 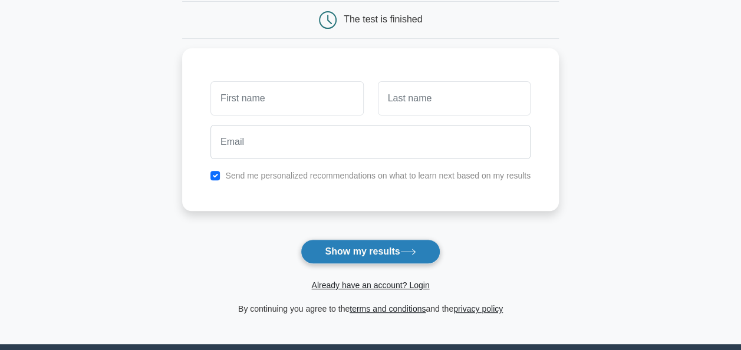 I want to click on button: Show my results, so click(x=370, y=252).